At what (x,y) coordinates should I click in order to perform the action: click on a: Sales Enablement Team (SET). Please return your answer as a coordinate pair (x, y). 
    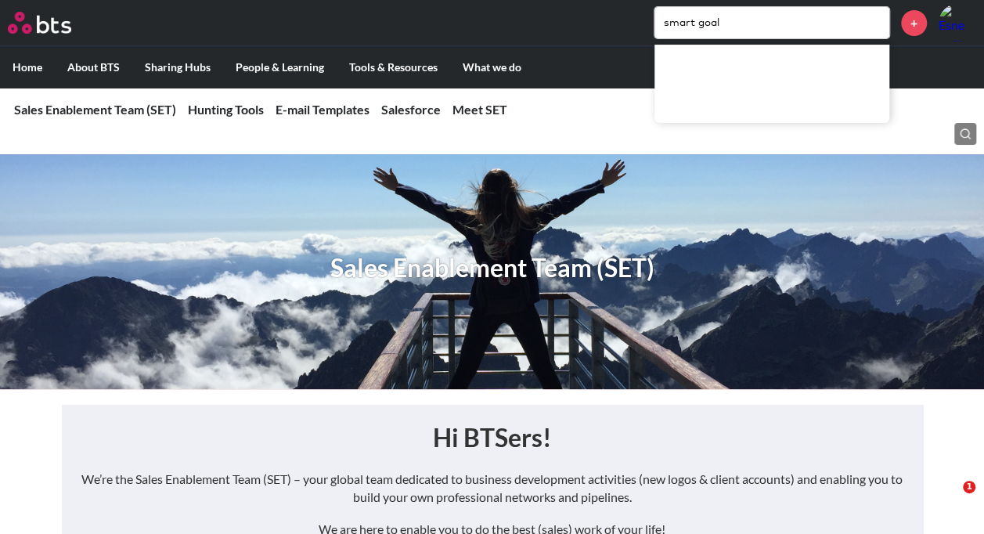
    Looking at the image, I should click on (95, 109).